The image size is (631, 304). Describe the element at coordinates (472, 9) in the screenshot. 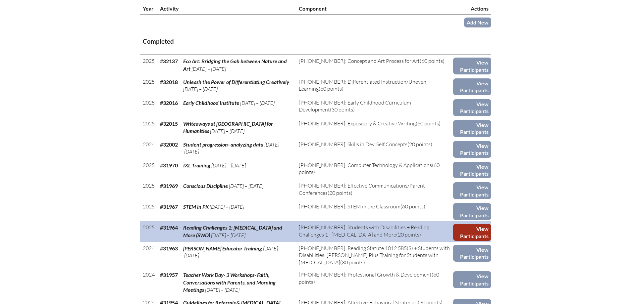

I see `th: Actions` at that location.